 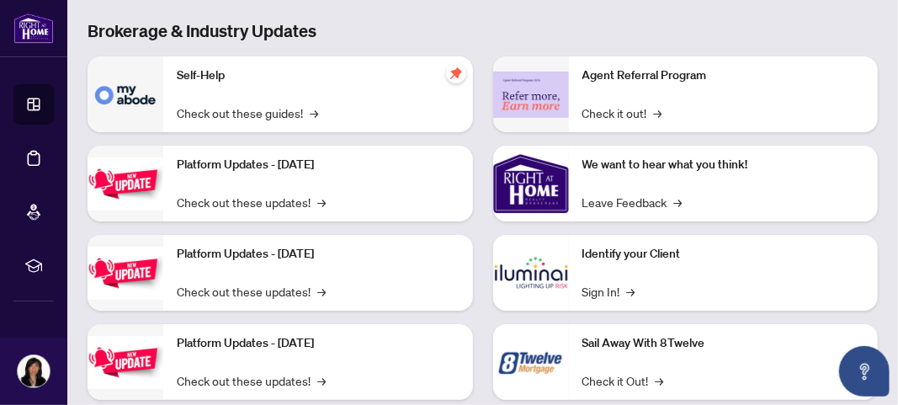 What do you see at coordinates (632, 202) in the screenshot?
I see `a: Leave Feedback→` at bounding box center [632, 202].